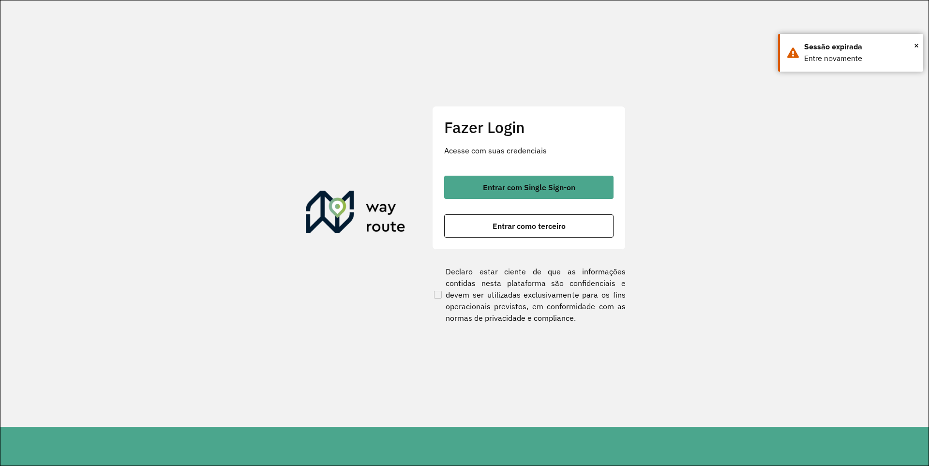 This screenshot has width=929, height=466. What do you see at coordinates (529, 295) in the screenshot?
I see `label: Declaro estar ciente de que as informações contidas nesta plataforma são confidenciais e devem se...` at bounding box center [529, 295].